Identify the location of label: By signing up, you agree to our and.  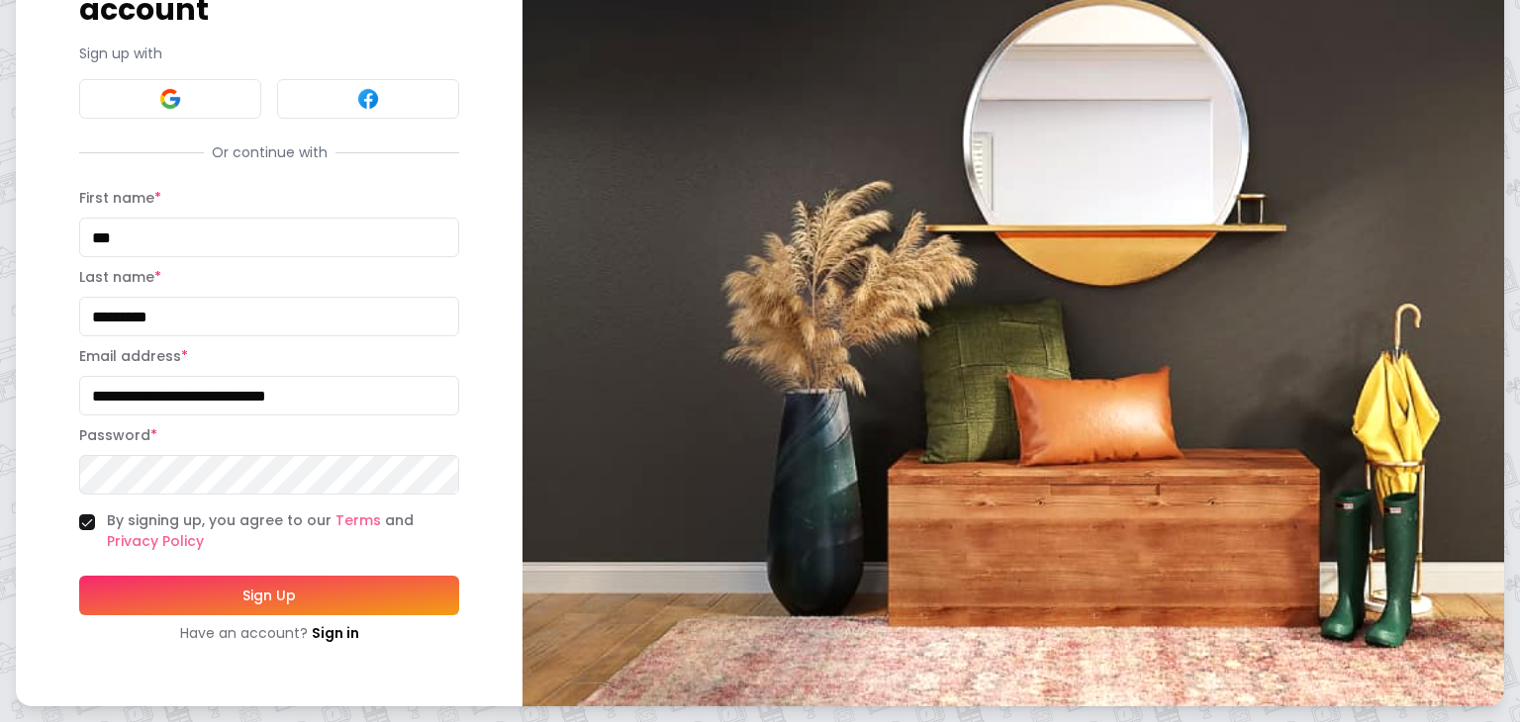
(283, 531).